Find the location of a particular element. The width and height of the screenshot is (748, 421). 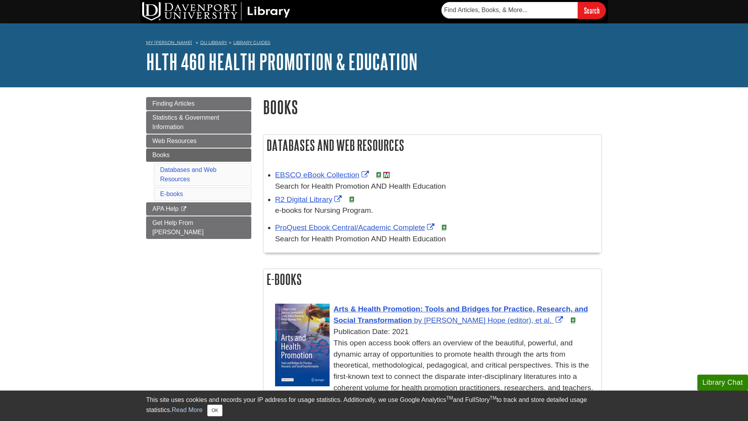

i: This link opens in a new window is located at coordinates (184, 209).